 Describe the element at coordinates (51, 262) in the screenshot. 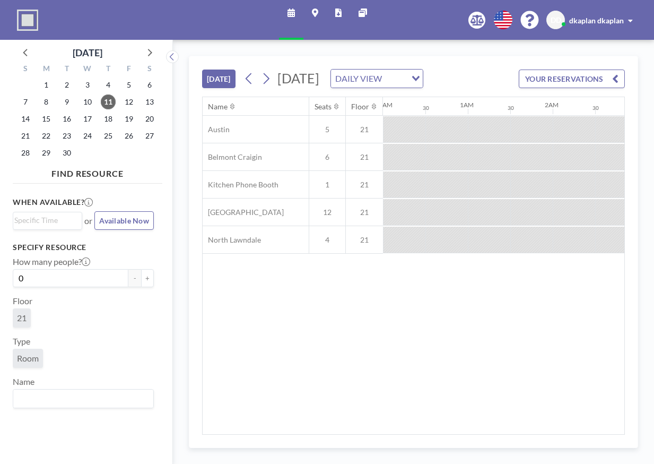

I see `label: How many people?` at that location.